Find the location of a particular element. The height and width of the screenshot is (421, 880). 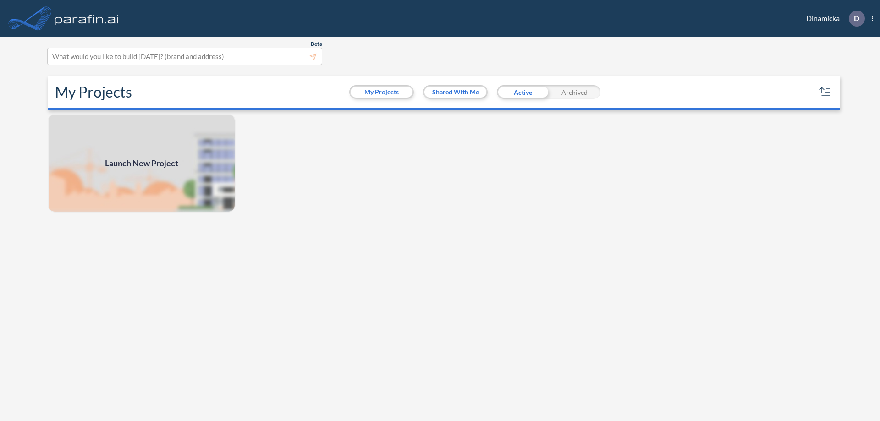

div: Active is located at coordinates (522, 92).